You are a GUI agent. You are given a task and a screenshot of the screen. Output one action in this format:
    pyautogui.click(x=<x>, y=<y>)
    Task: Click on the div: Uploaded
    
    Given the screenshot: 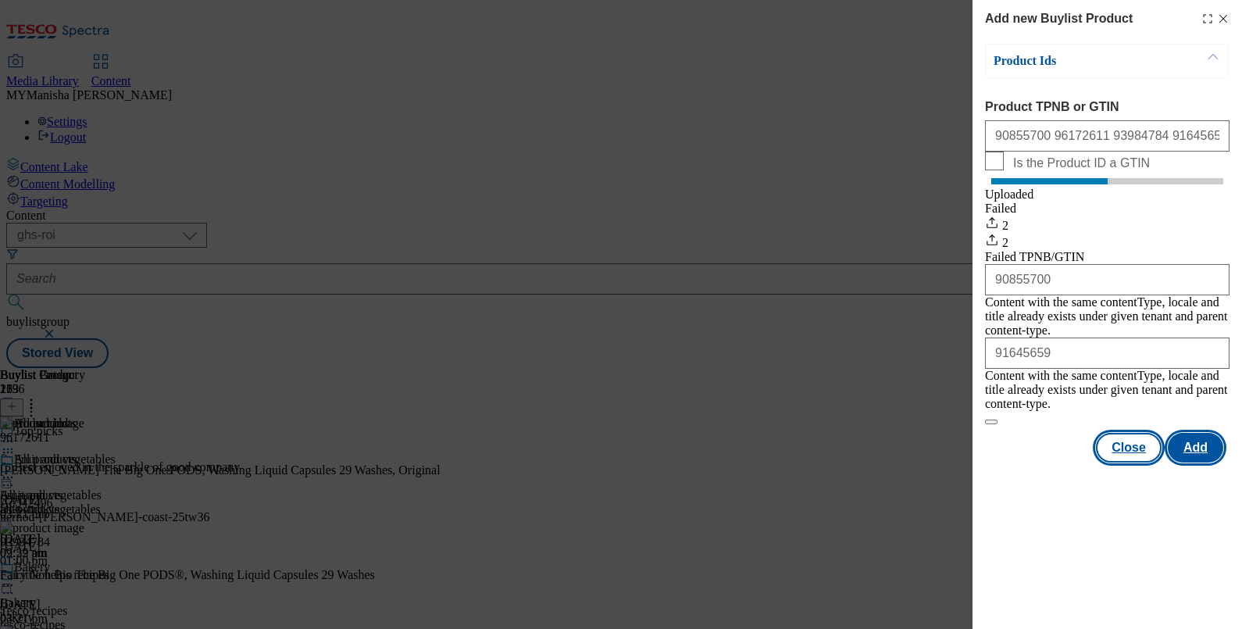 What is the action you would take?
    pyautogui.click(x=1107, y=195)
    